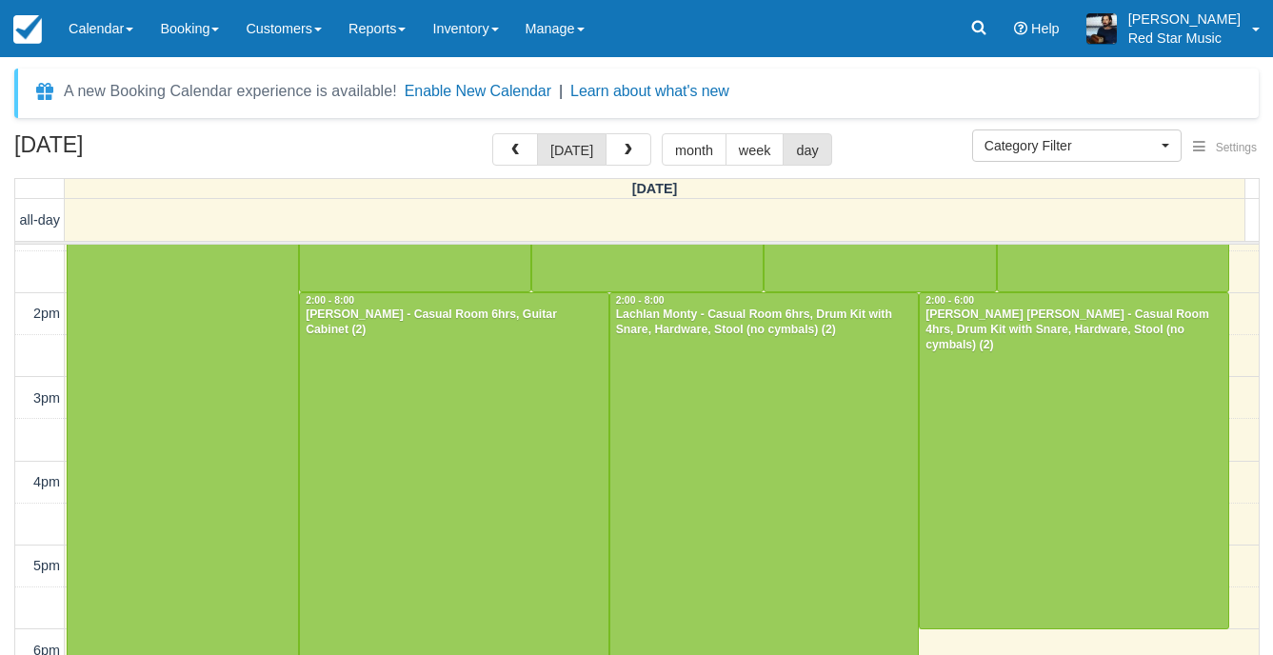 This screenshot has width=1273, height=655. Describe the element at coordinates (47, 482) in the screenshot. I see `span: 4pm` at that location.